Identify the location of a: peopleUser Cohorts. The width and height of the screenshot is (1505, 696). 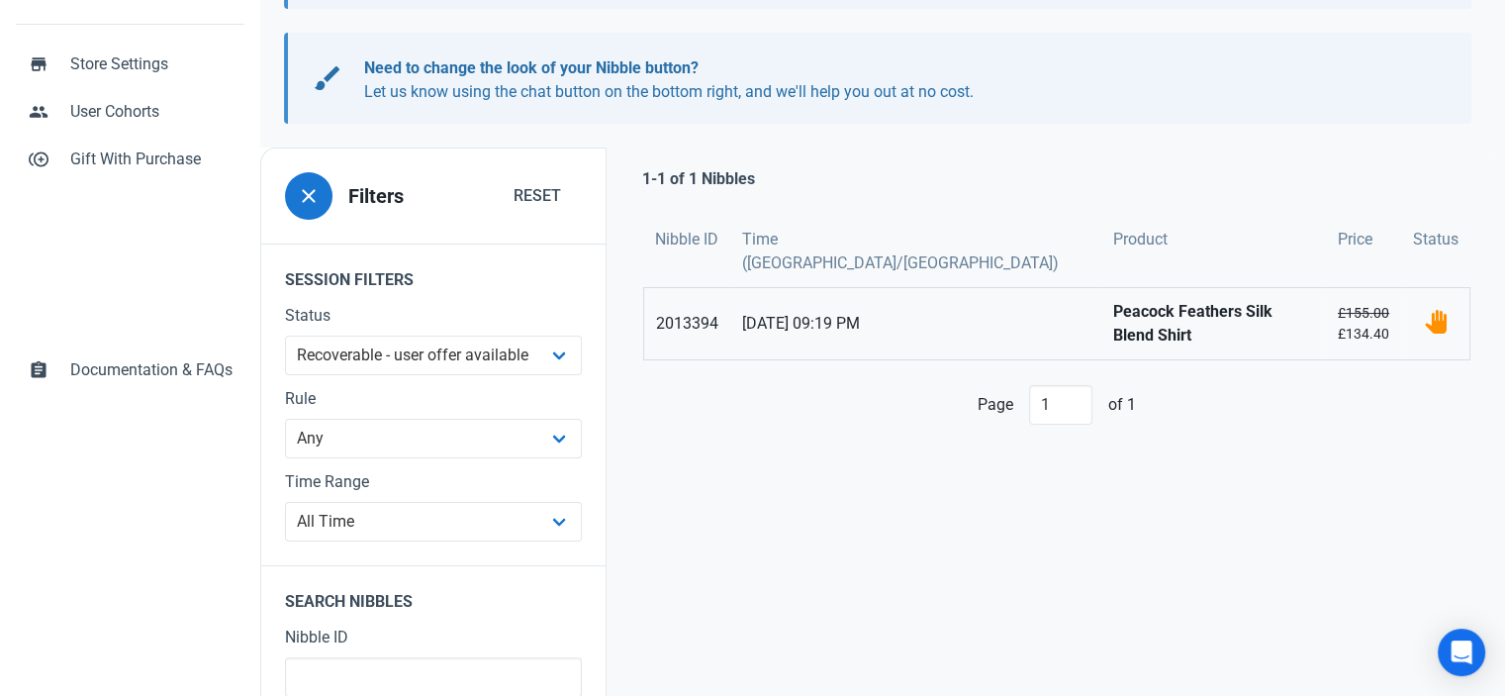
(130, 112).